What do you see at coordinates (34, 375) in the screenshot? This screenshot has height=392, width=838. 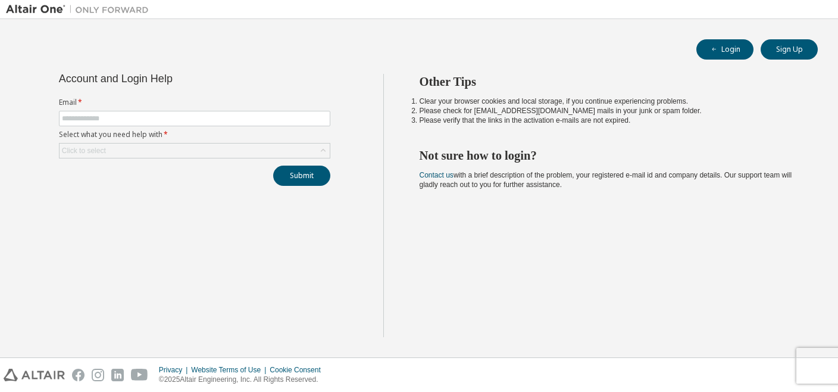 I see `img: altair_logo.svg` at bounding box center [34, 375].